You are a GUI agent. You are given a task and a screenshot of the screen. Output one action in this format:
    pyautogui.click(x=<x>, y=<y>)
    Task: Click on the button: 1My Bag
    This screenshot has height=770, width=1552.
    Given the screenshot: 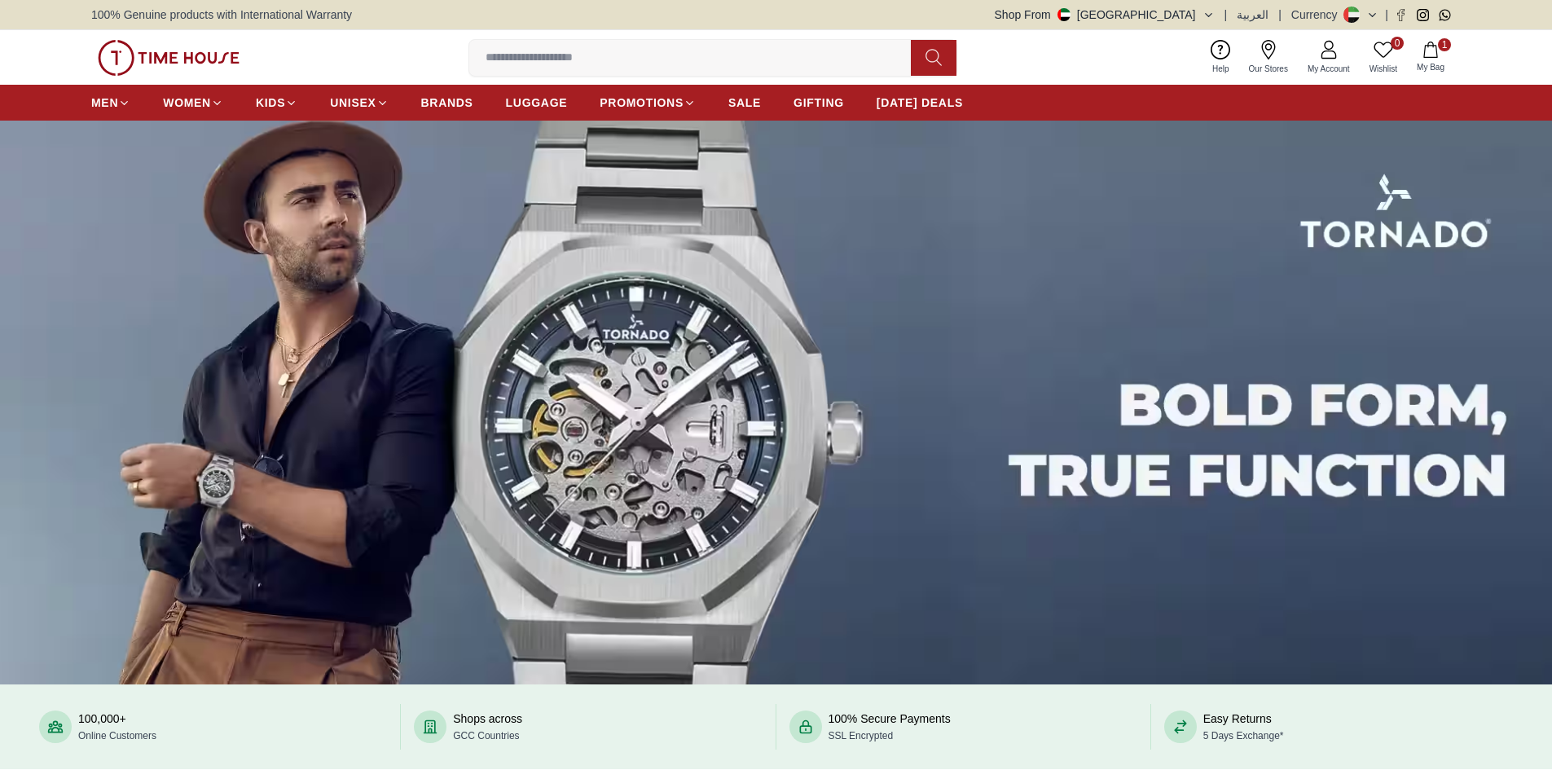 What is the action you would take?
    pyautogui.click(x=1431, y=57)
    